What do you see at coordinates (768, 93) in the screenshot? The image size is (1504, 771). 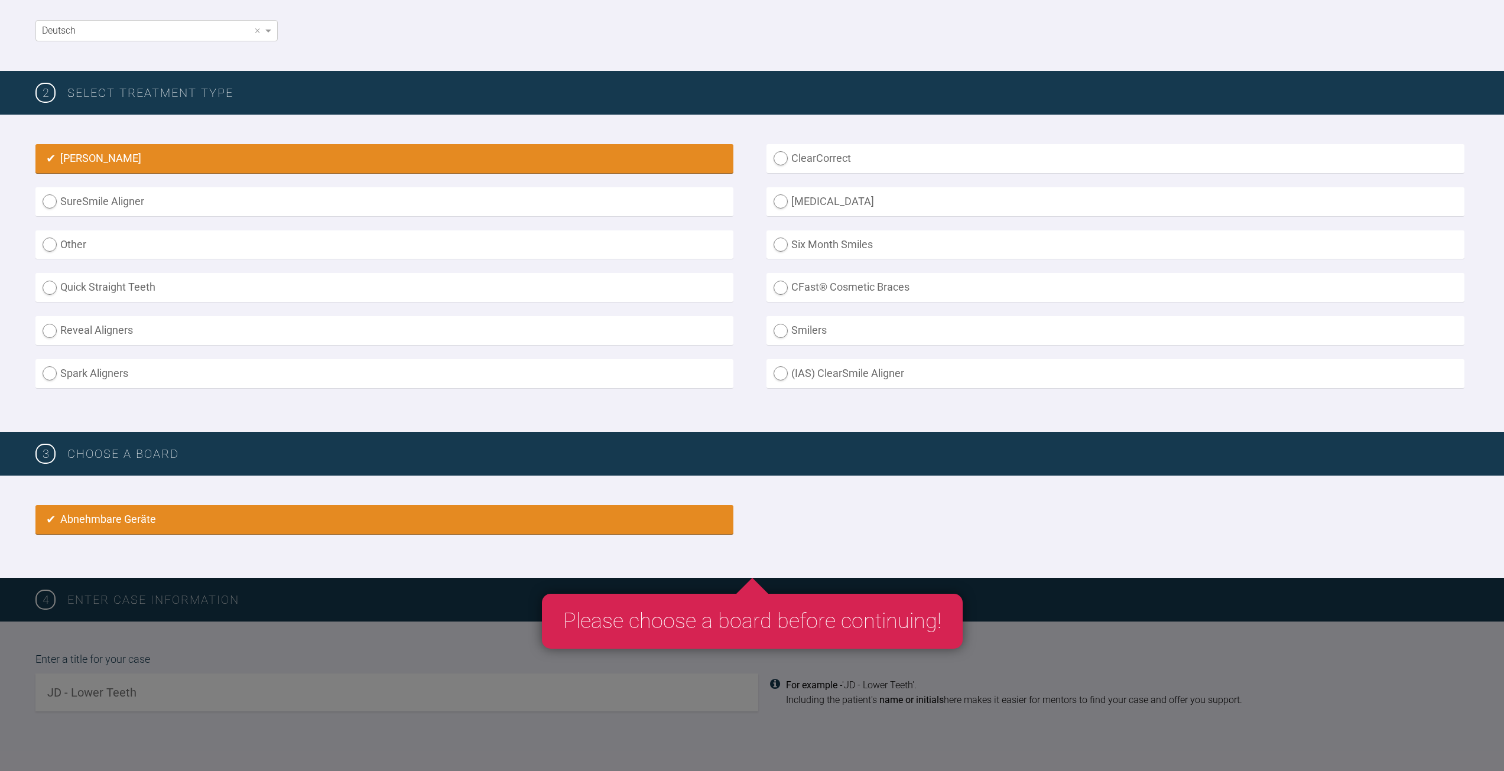 I see `h3: SELECT TREATMENT TYPE` at bounding box center [768, 93].